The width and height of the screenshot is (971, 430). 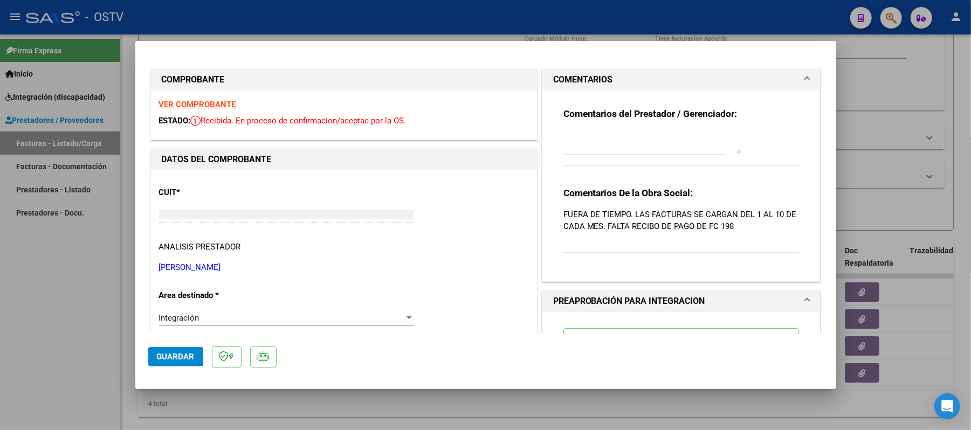 What do you see at coordinates (628, 193) in the screenshot?
I see `strong: Comentarios De la Obra Social:` at bounding box center [628, 193].